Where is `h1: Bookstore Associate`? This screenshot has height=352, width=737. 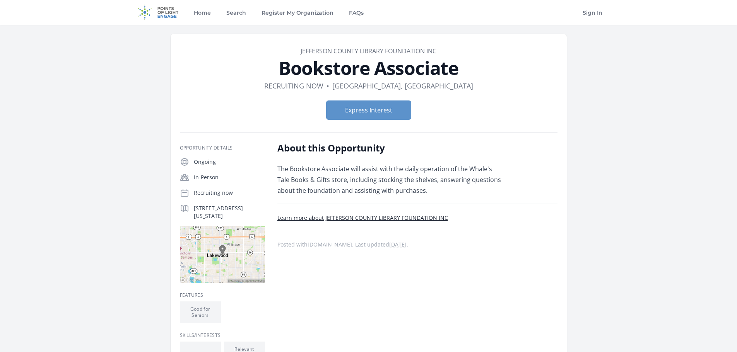
h1: Bookstore Associate is located at coordinates (369, 68).